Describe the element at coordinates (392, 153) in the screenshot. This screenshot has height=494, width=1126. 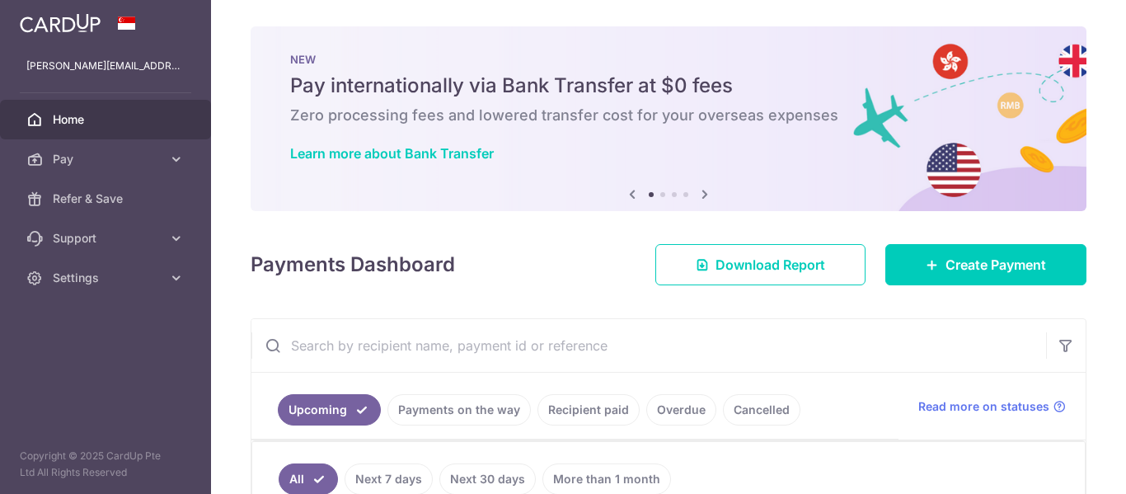
I see `a: Learn more about Bank Transfer` at that location.